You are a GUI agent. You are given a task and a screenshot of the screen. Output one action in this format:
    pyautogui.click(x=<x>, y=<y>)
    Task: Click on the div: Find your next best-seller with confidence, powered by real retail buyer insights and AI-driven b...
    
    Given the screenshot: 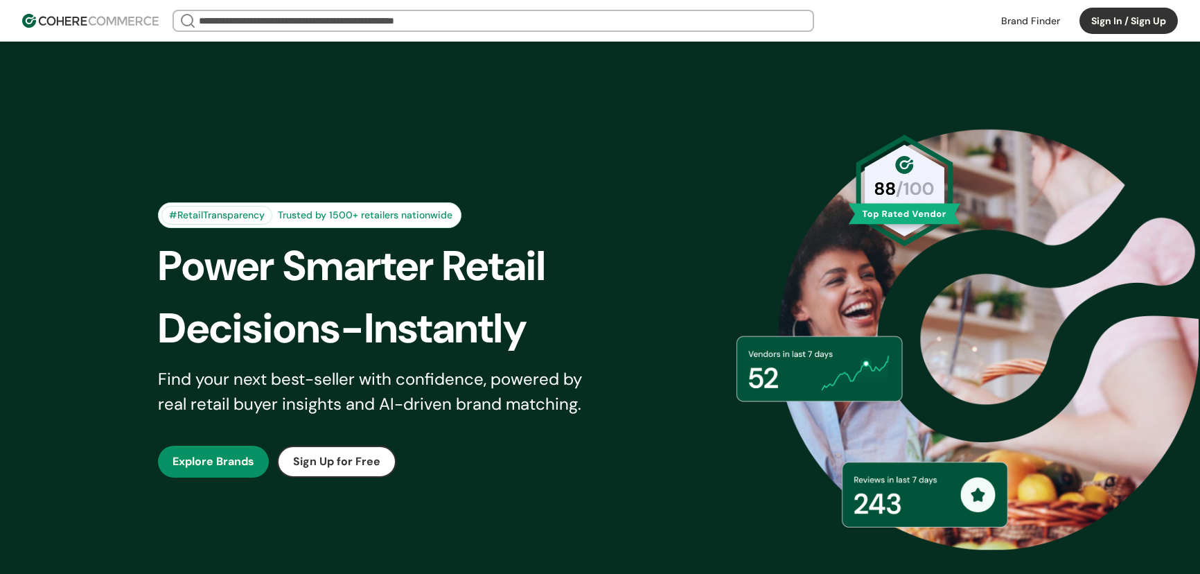 What is the action you would take?
    pyautogui.click(x=379, y=391)
    